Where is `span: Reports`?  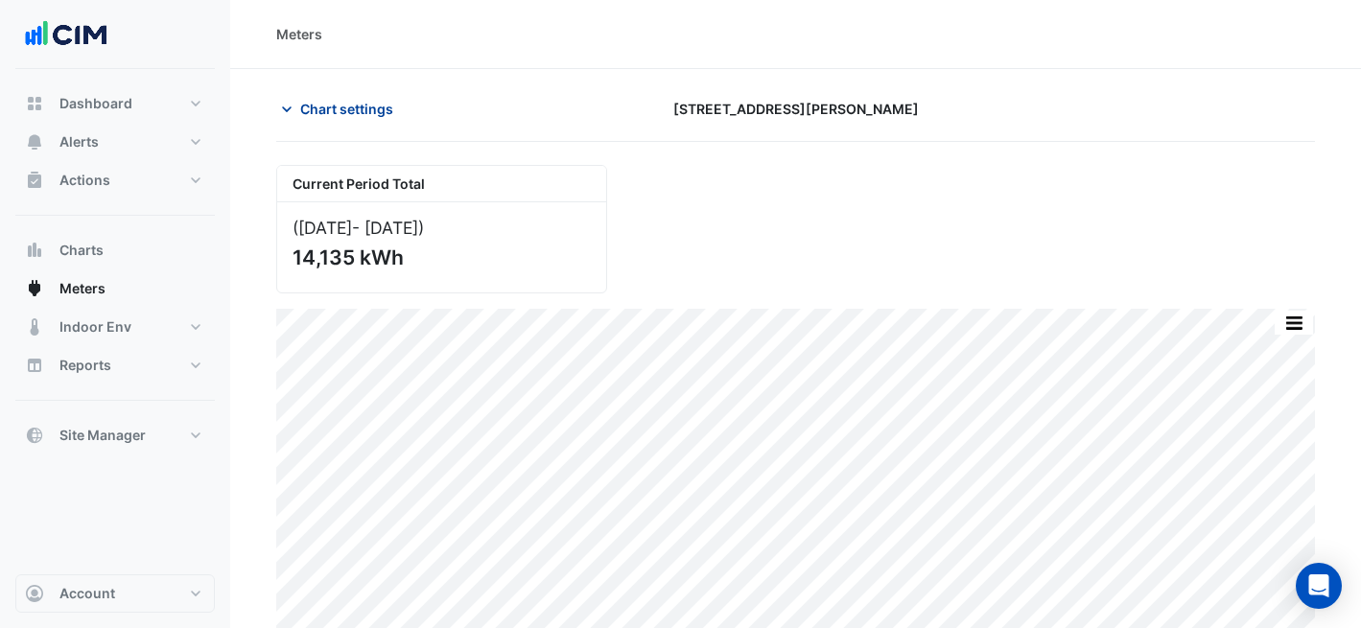
span: Reports is located at coordinates (85, 365).